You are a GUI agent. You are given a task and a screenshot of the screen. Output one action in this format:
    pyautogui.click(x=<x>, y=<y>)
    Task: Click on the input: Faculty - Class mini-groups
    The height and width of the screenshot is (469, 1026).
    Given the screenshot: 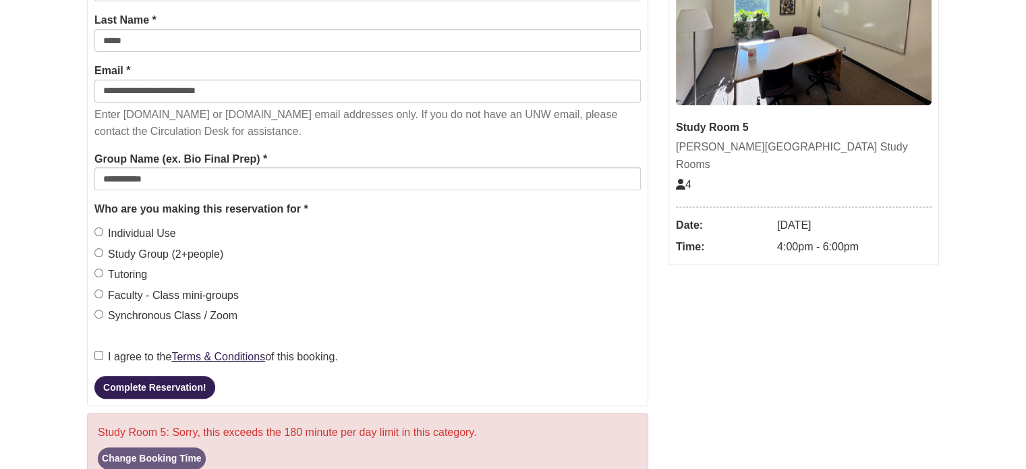 What is the action you would take?
    pyautogui.click(x=98, y=293)
    